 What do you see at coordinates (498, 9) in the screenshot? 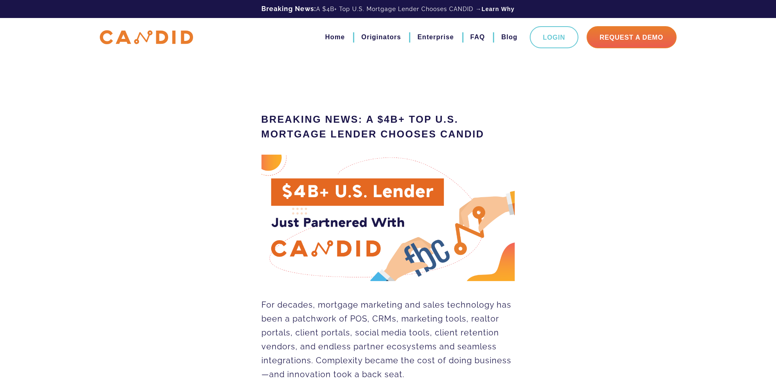
I see `a: Learn Why` at bounding box center [498, 9].